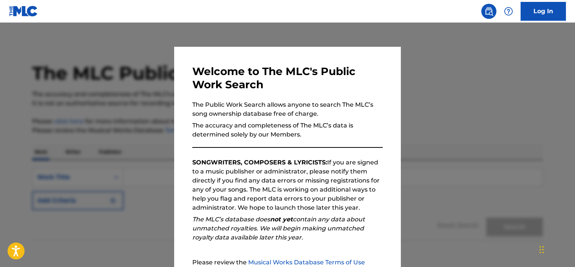 This screenshot has height=267, width=575. Describe the element at coordinates (489, 11) in the screenshot. I see `img: search` at that location.